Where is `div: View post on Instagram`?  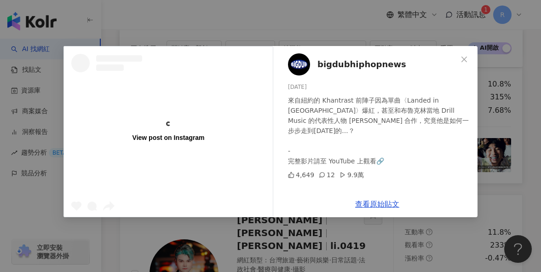
div: View post on Instagram is located at coordinates (168, 138).